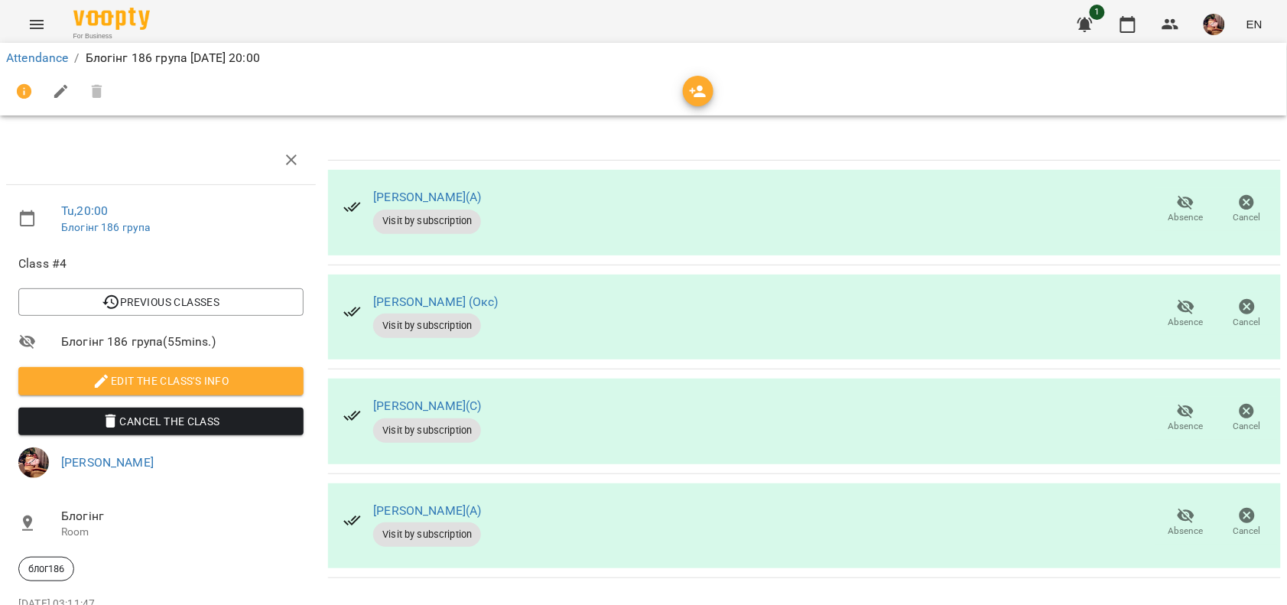 This screenshot has width=1287, height=605. What do you see at coordinates (182, 342) in the screenshot?
I see `span: Блогінг 186 група ( 55 mins. )` at bounding box center [182, 342].